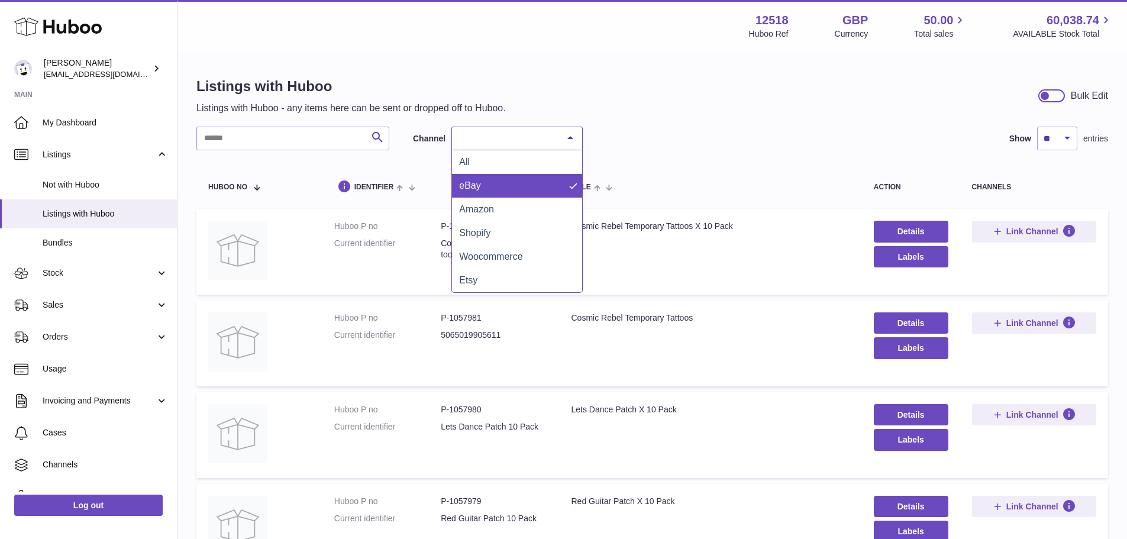  Describe the element at coordinates (494, 318) in the screenshot. I see `dd: P-1057981` at that location.